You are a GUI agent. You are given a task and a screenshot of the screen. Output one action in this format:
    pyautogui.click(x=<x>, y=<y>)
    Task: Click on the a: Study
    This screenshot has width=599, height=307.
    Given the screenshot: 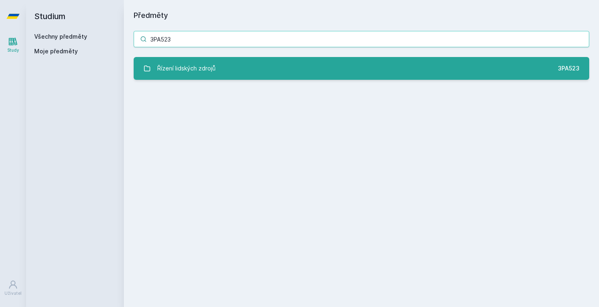 What is the action you would take?
    pyautogui.click(x=13, y=45)
    